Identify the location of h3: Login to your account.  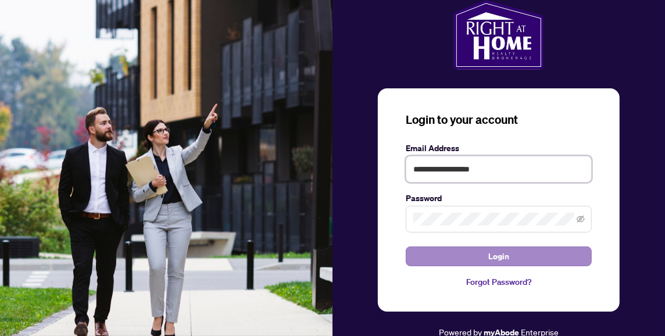
(499, 120).